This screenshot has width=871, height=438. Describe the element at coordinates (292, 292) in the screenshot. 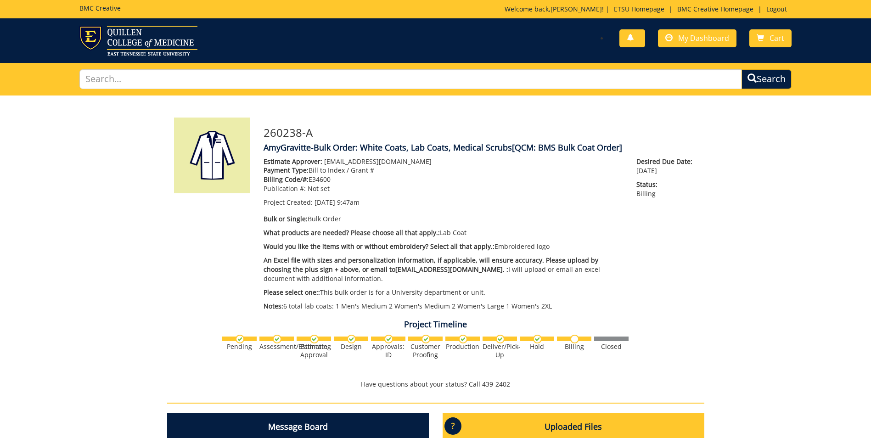

I see `span: Please select one::` at that location.